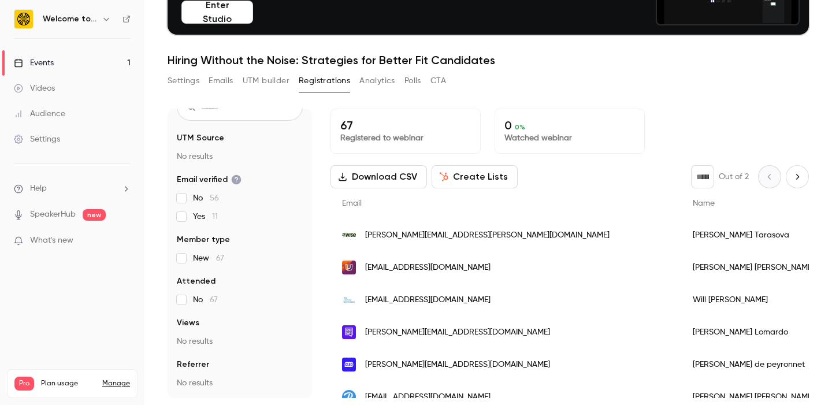 This screenshot has width=832, height=405. I want to click on button: Download CSV, so click(378, 177).